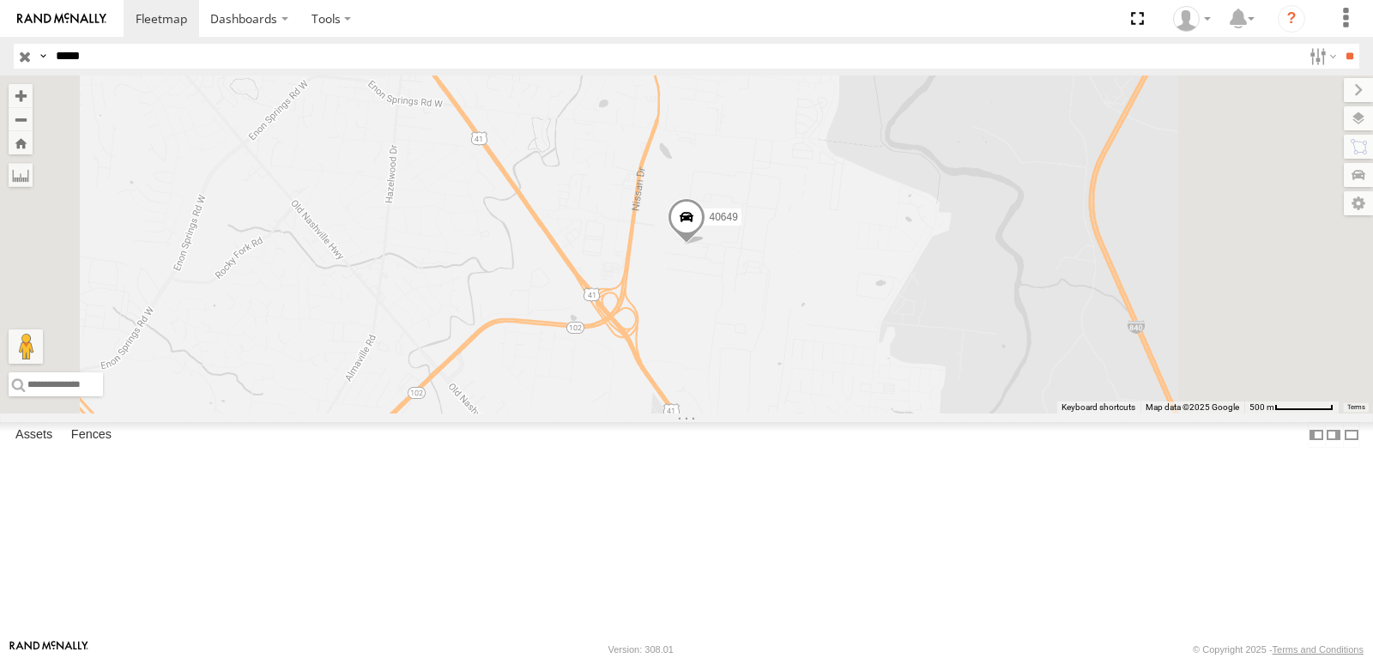  Describe the element at coordinates (21, 119) in the screenshot. I see `button: Zoom out` at that location.